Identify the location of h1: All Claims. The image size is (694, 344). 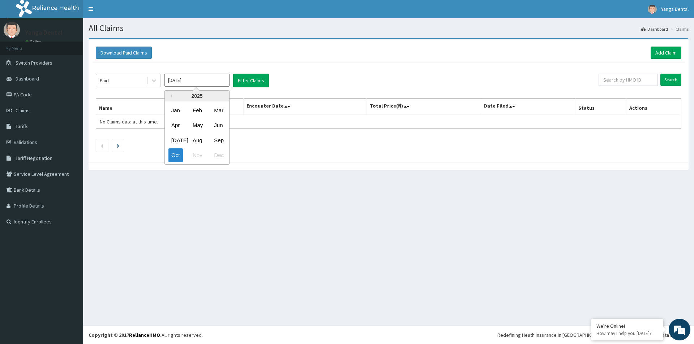
(389, 28).